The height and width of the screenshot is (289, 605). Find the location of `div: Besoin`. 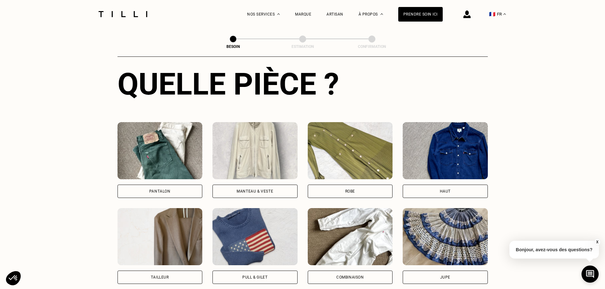

div: Besoin is located at coordinates (233, 47).